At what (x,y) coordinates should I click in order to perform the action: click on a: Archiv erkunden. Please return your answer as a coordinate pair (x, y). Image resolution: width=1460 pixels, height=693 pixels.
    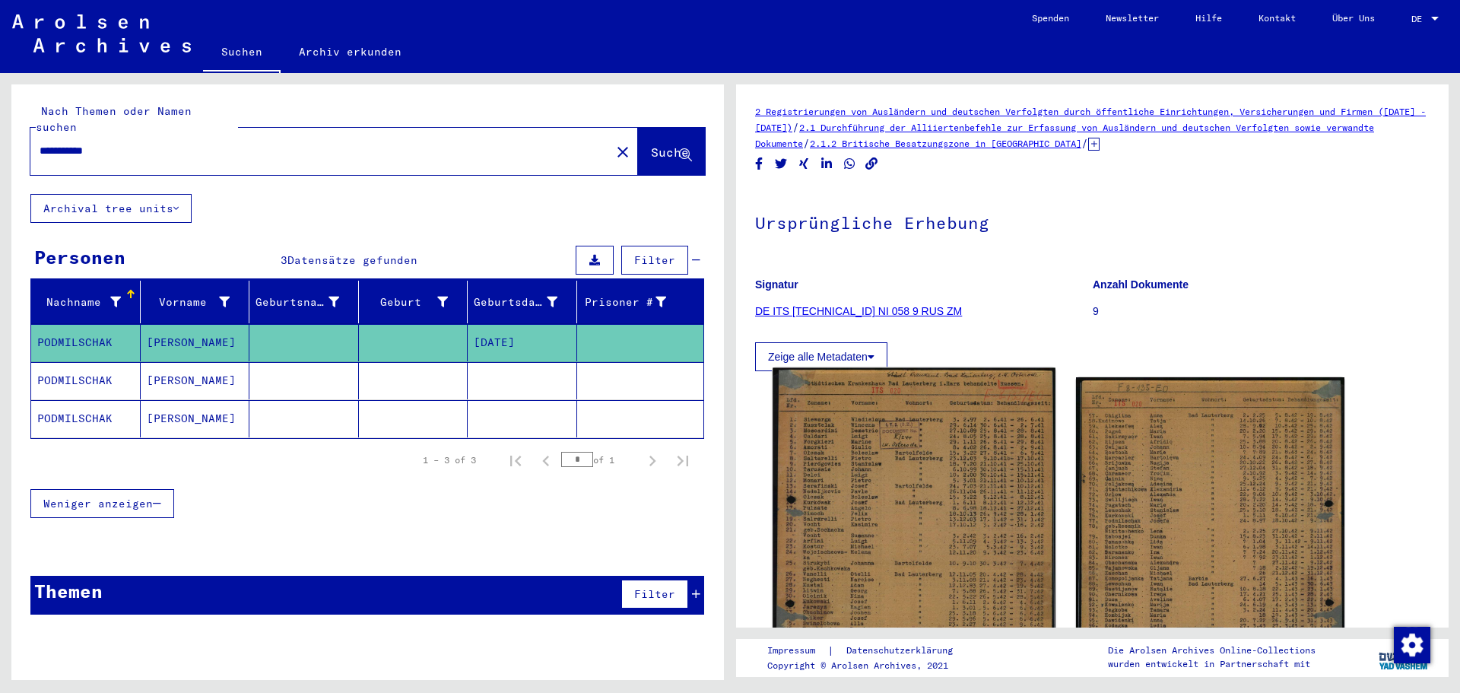
    Looking at the image, I should click on (350, 52).